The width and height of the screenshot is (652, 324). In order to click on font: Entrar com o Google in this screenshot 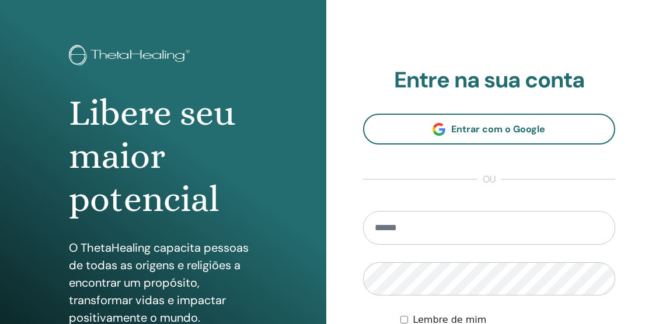, I will do `click(498, 129)`.